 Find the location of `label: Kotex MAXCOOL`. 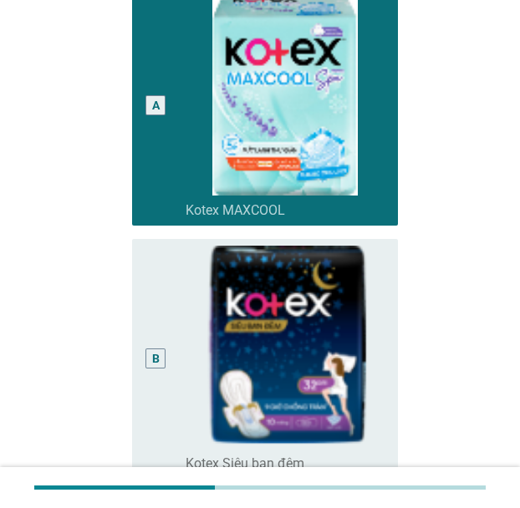

label: Kotex MAXCOOL is located at coordinates (235, 211).